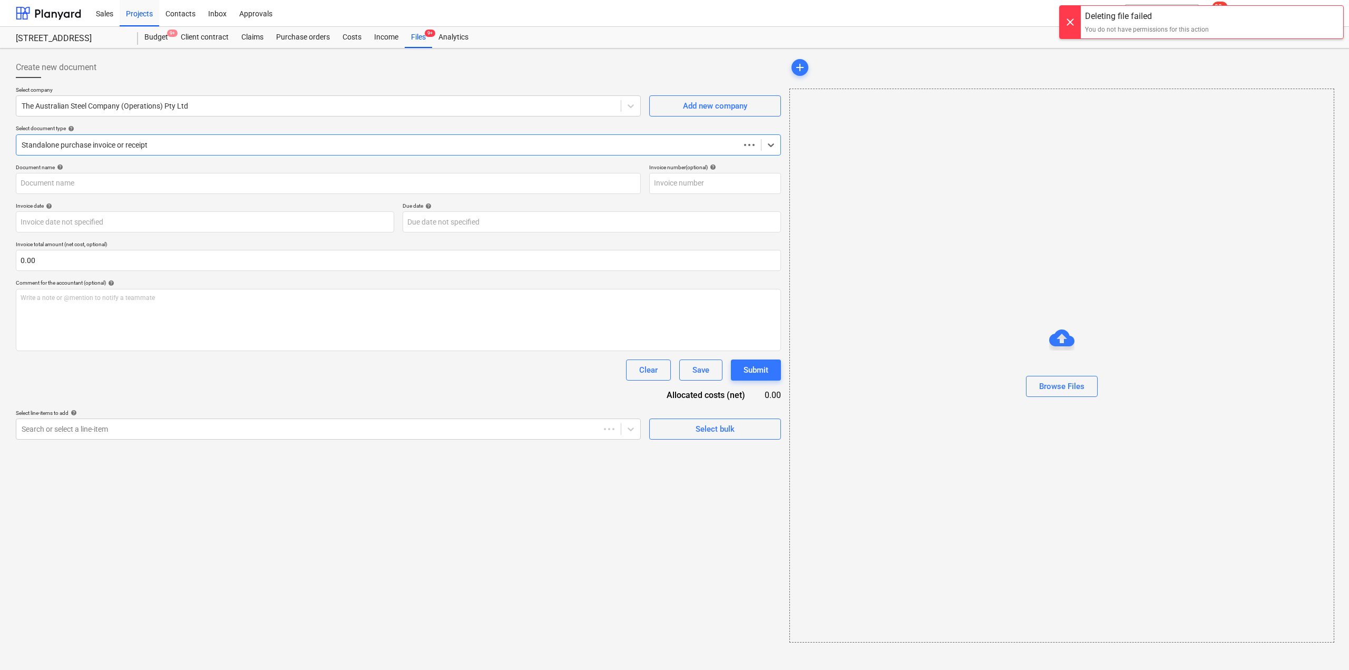 The width and height of the screenshot is (1349, 670). I want to click on a: Analytics, so click(453, 37).